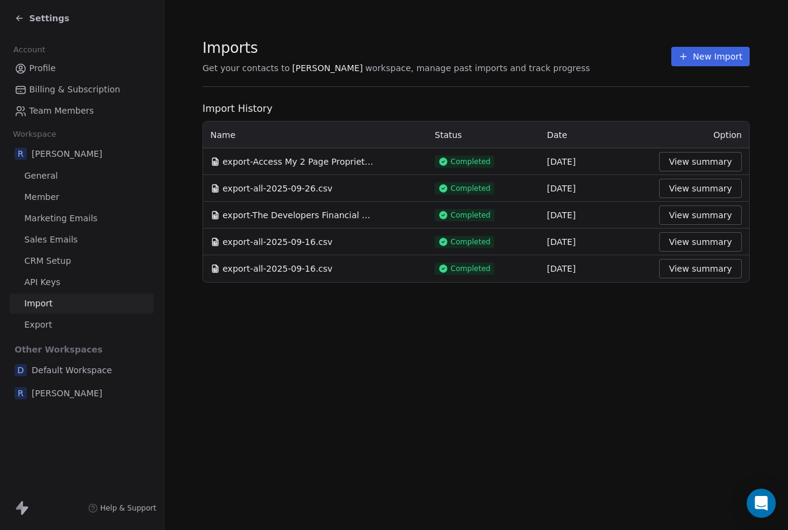  I want to click on span: export-Access My 2 Page Proprietary Rent Roll Model-2025-09-26.csv, so click(299, 162).